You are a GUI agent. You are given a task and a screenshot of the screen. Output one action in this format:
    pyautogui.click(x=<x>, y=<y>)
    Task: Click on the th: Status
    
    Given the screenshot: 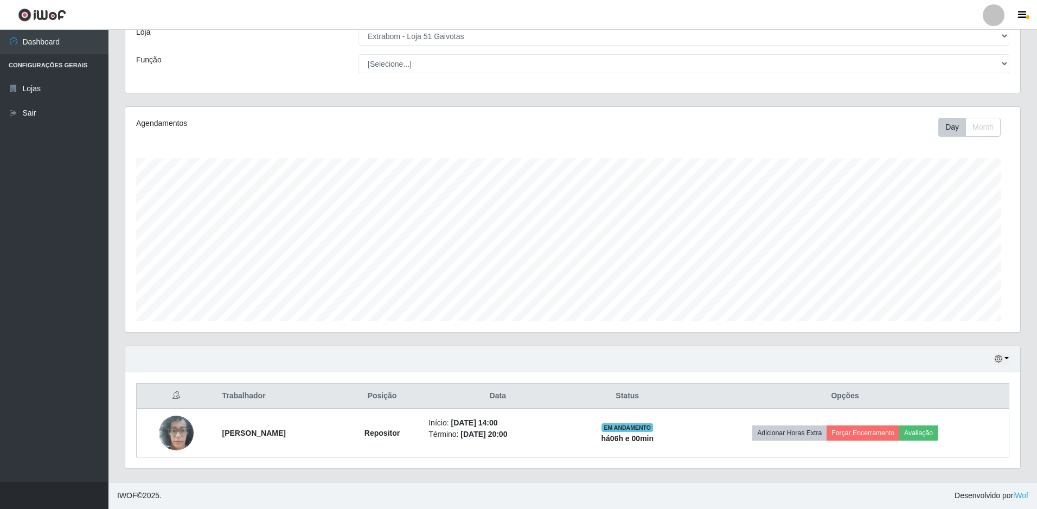 What is the action you would take?
    pyautogui.click(x=627, y=396)
    